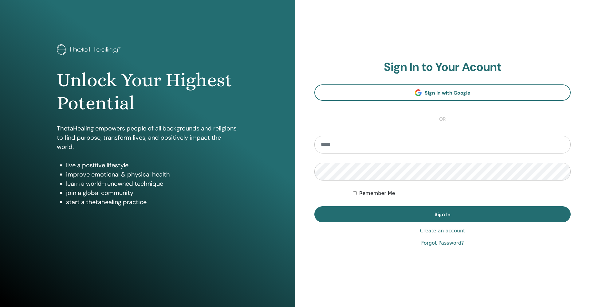  What do you see at coordinates (442, 231) in the screenshot?
I see `a: Create an account` at bounding box center [442, 231].